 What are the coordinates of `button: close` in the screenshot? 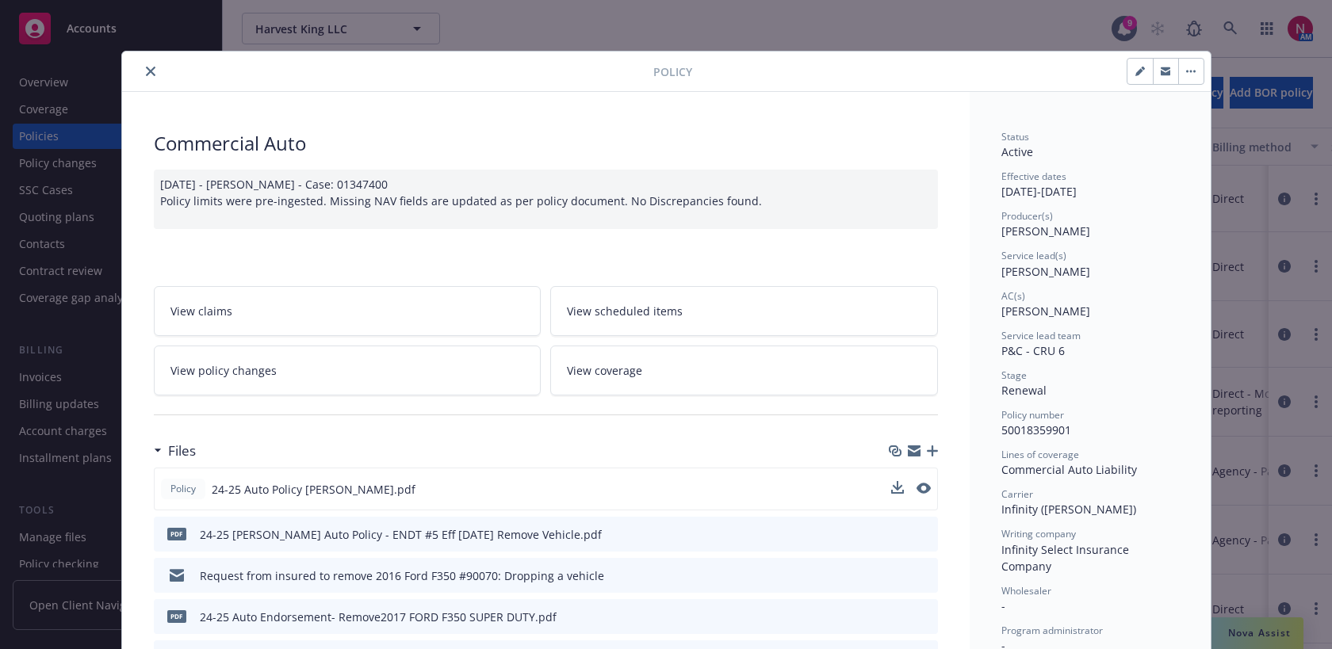 It's located at (151, 71).